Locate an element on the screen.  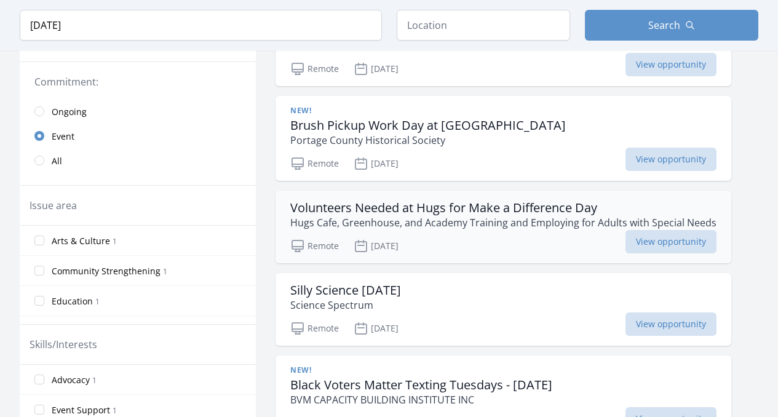
a: All is located at coordinates (138, 161).